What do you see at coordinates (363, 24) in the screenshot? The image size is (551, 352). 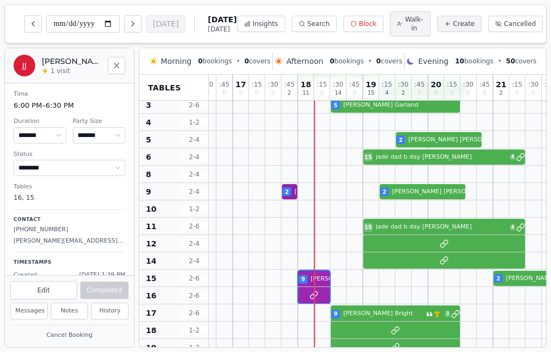 I see `button: Block` at bounding box center [363, 24].